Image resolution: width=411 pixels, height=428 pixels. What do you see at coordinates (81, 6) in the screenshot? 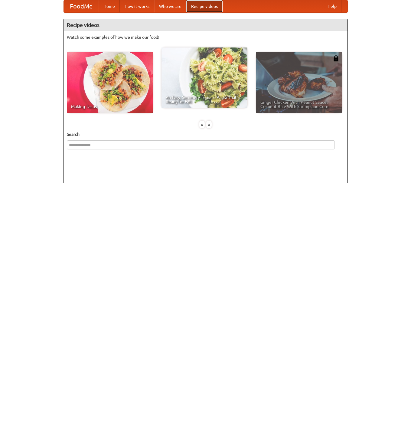
I see `a: FoodMe` at bounding box center [81, 6].